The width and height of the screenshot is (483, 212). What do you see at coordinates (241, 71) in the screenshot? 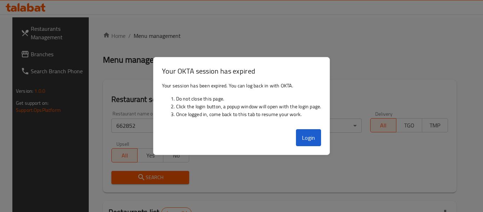
I see `h3: Your OKTA session has expired` at bounding box center [241, 71].